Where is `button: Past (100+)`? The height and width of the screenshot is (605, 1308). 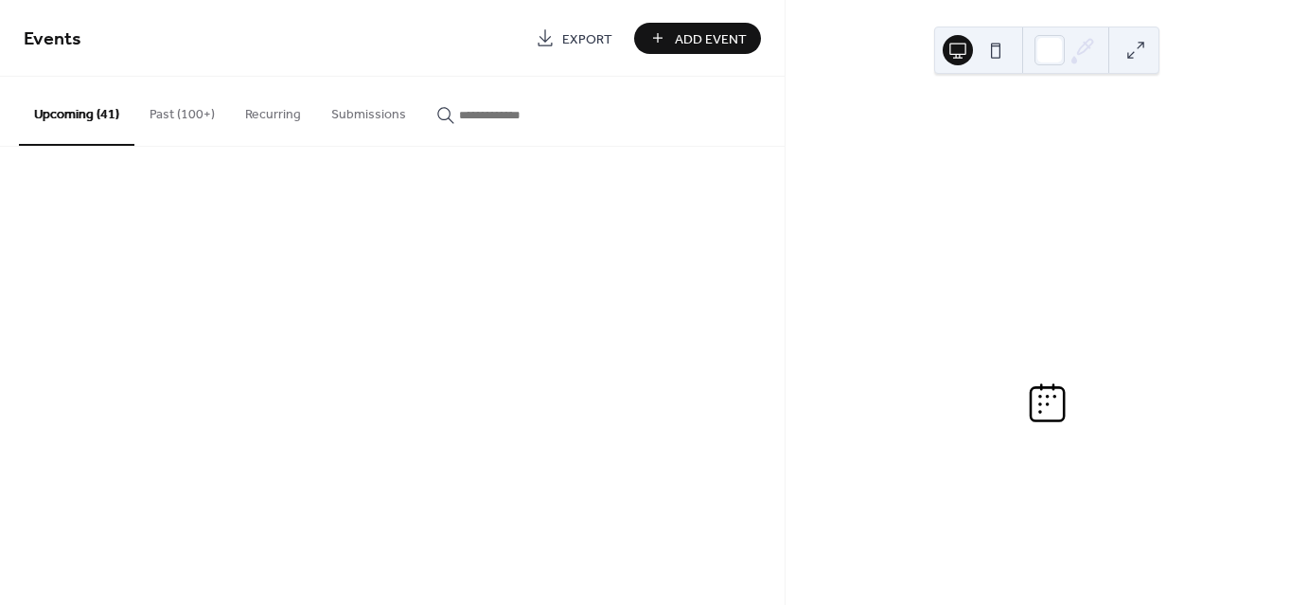
button: Past (100+) is located at coordinates (182, 110).